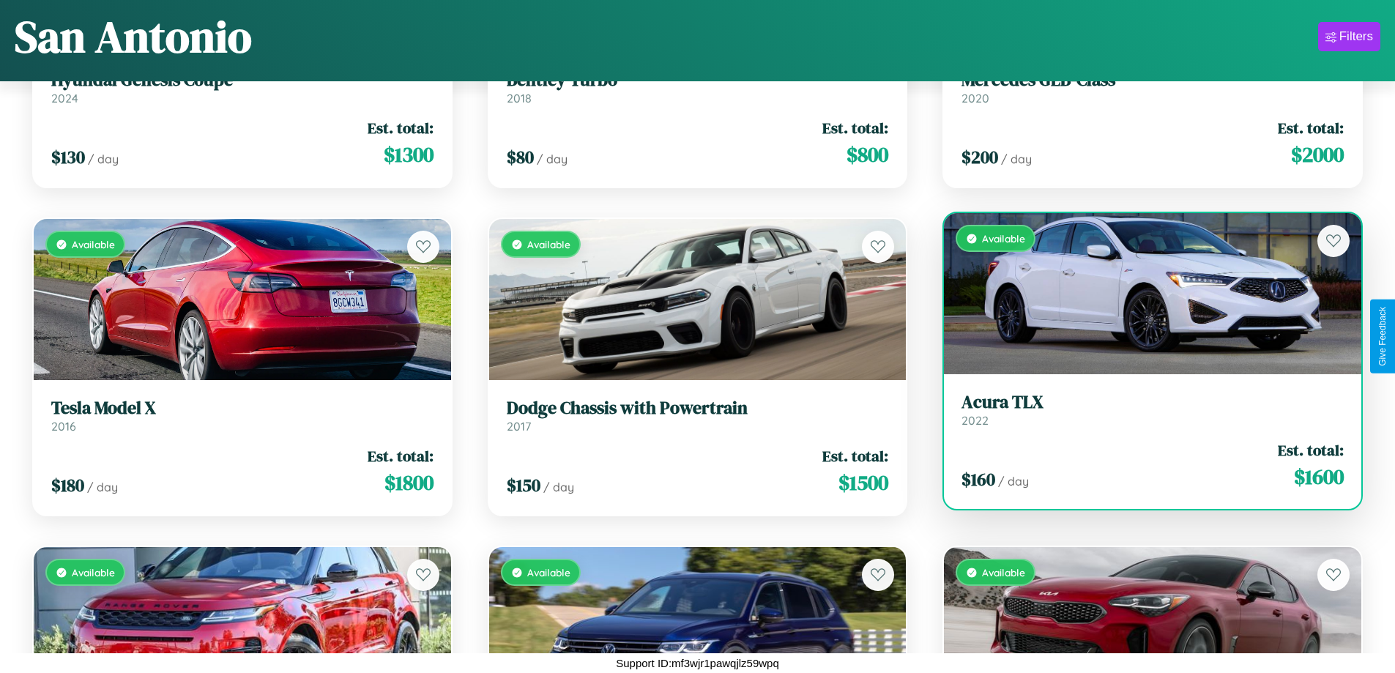 The width and height of the screenshot is (1395, 673). Describe the element at coordinates (975, 420) in the screenshot. I see `span: 2022` at that location.